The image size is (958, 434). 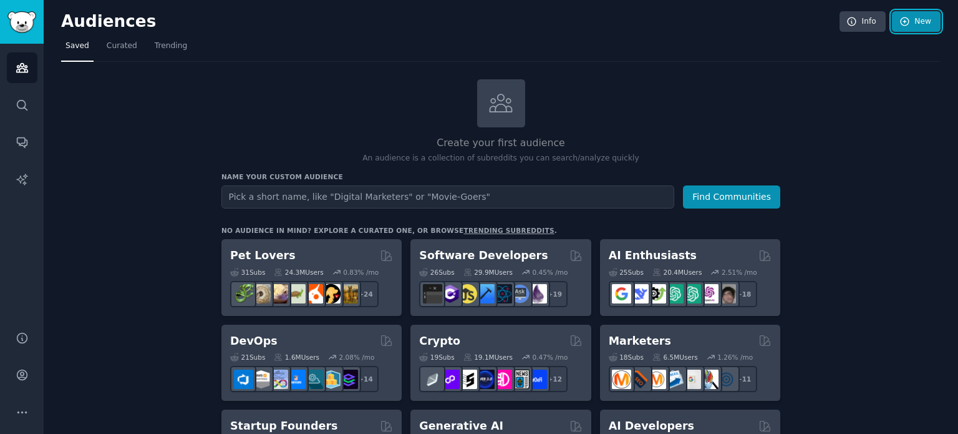 What do you see at coordinates (550, 357) in the screenshot?
I see `div: 0.47 % /mo` at bounding box center [550, 357].